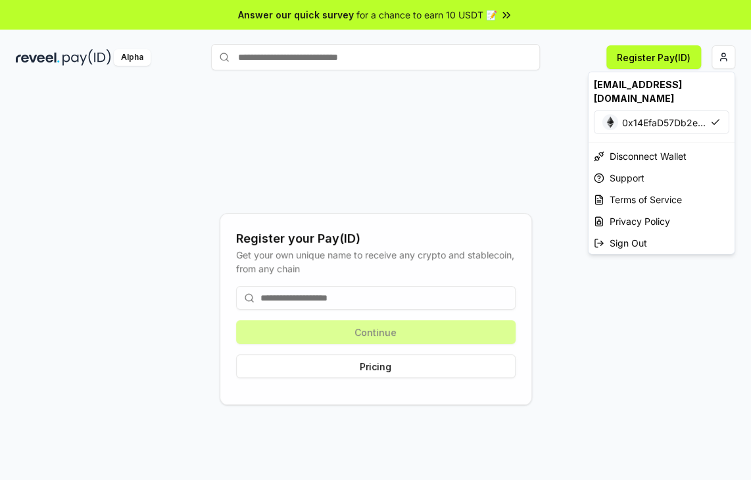  I want to click on div: Sign Out, so click(661, 243).